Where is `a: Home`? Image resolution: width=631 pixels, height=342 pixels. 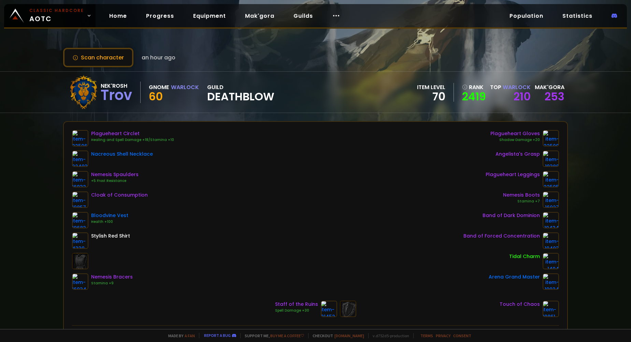
a: Home is located at coordinates (118, 16).